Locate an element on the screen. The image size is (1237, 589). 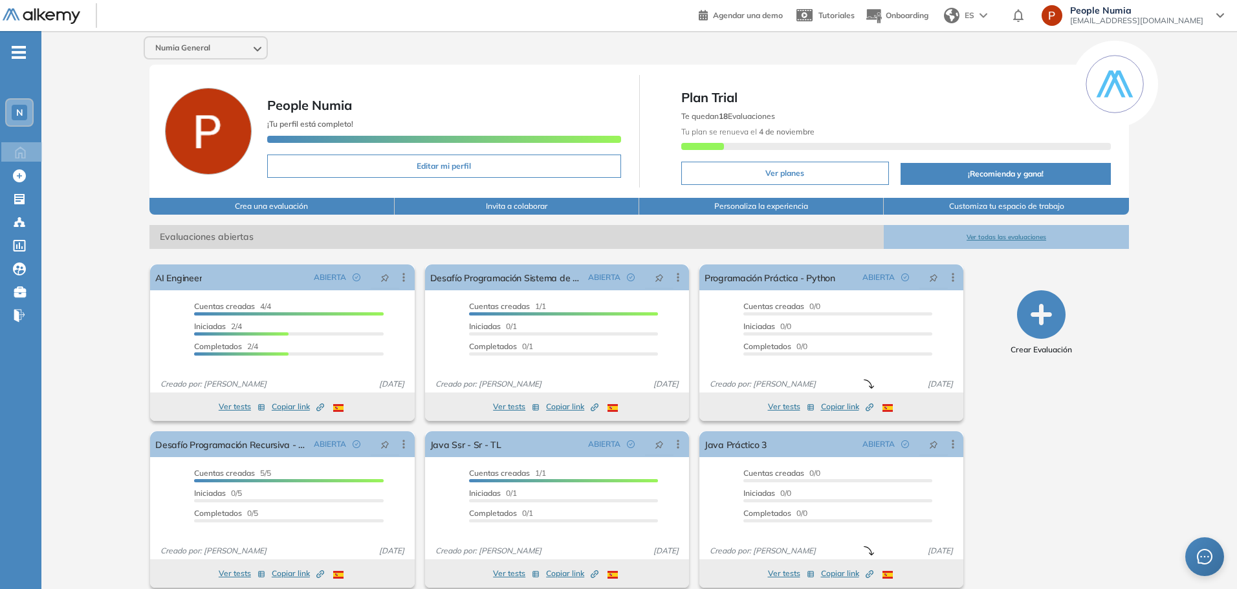
button: Onboarding is located at coordinates (897, 16).